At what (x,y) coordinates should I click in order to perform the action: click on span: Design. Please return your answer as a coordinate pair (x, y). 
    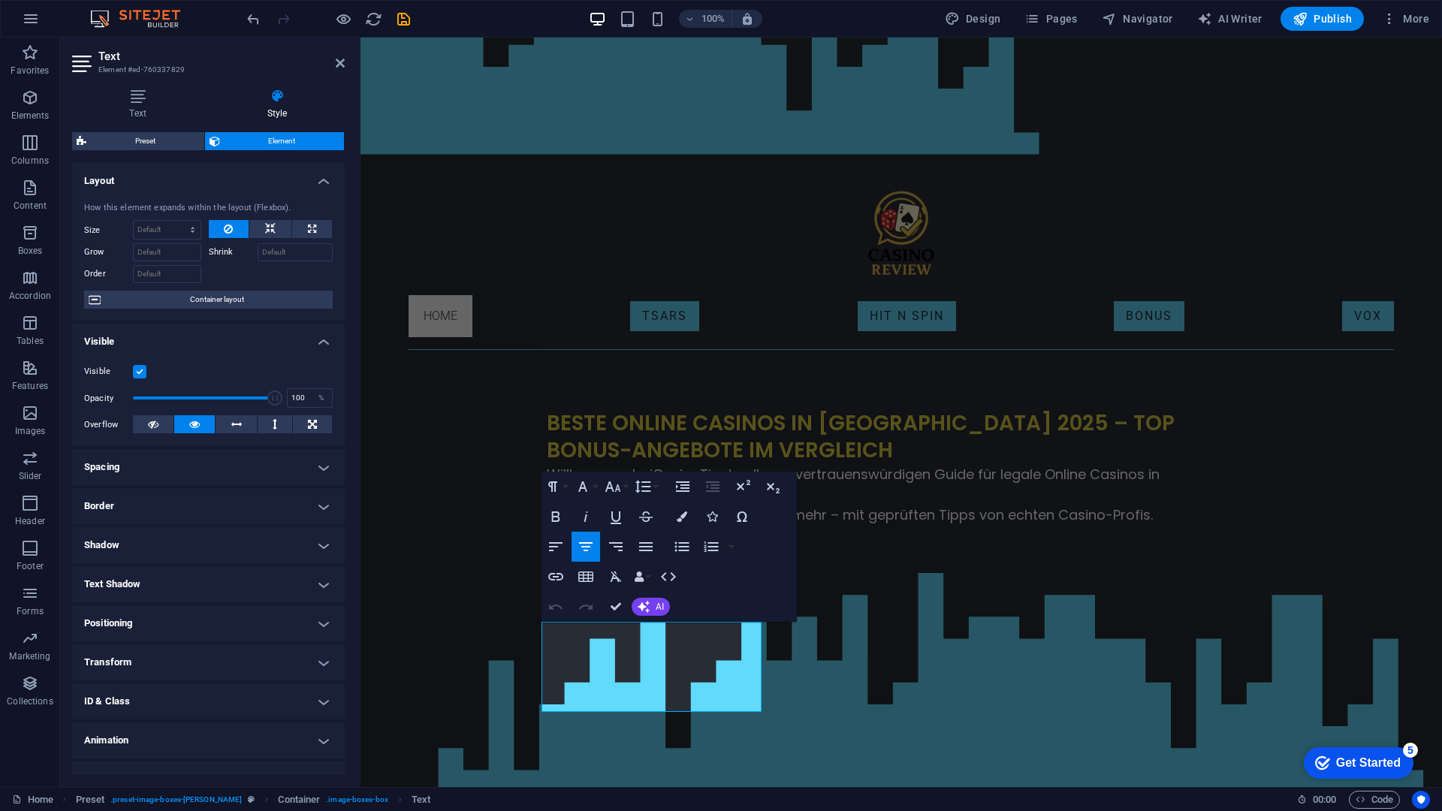
    Looking at the image, I should click on (973, 19).